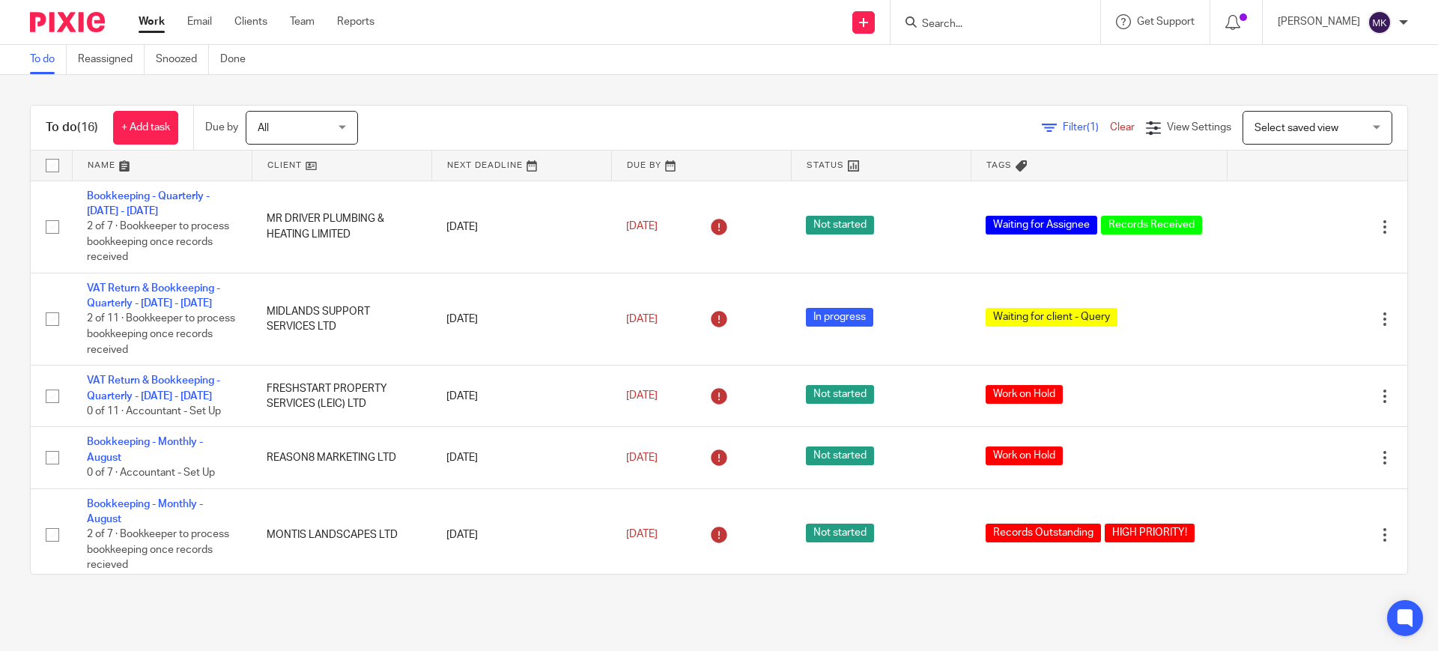  I want to click on span: View Settings, so click(1199, 127).